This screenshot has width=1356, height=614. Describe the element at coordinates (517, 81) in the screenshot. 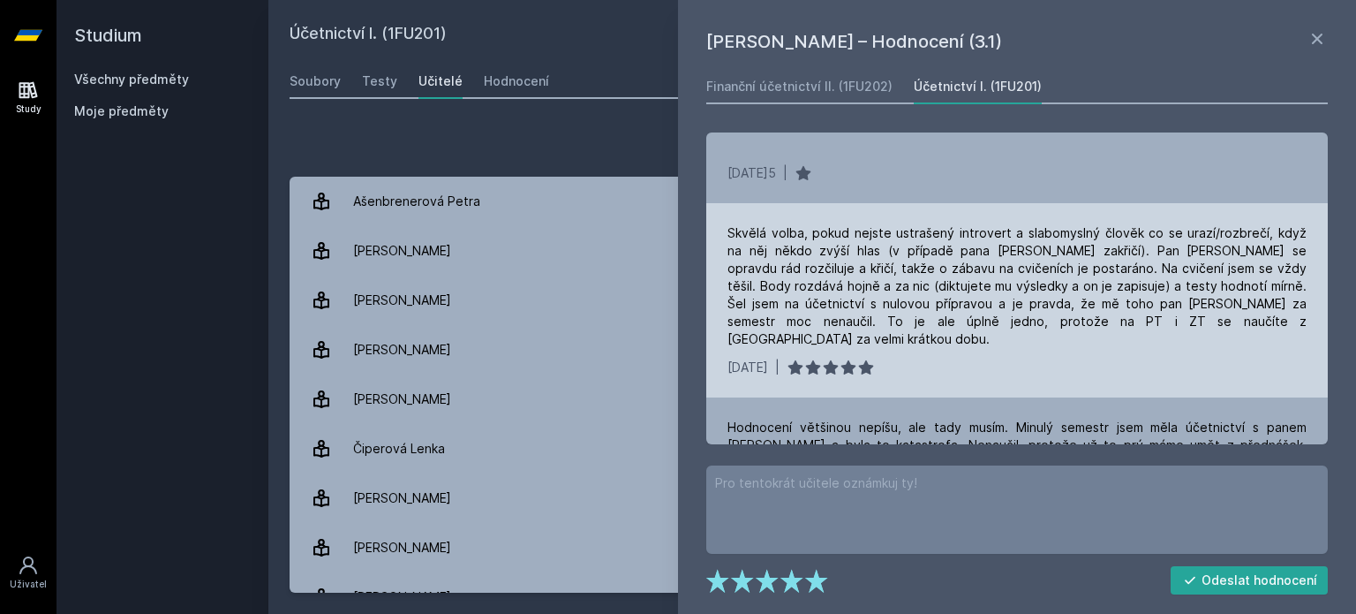

I see `a: Hodnocení` at that location.